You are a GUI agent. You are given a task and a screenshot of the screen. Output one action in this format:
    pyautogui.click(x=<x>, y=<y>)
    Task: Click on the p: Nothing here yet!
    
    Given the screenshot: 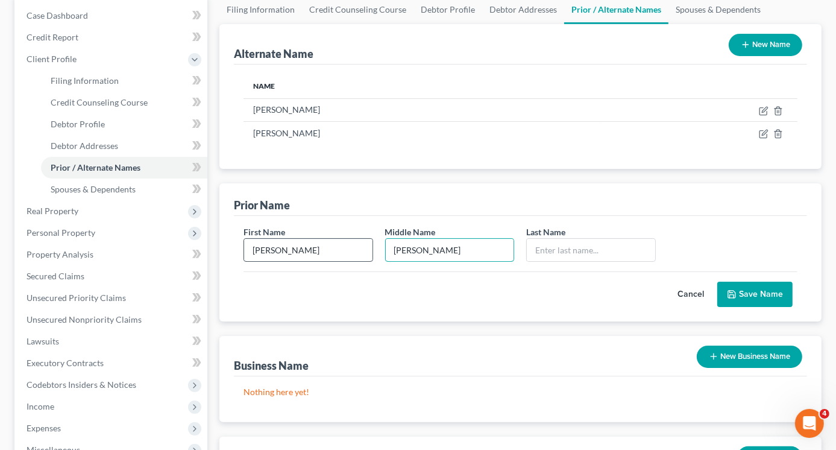 What is the action you would take?
    pyautogui.click(x=520, y=392)
    